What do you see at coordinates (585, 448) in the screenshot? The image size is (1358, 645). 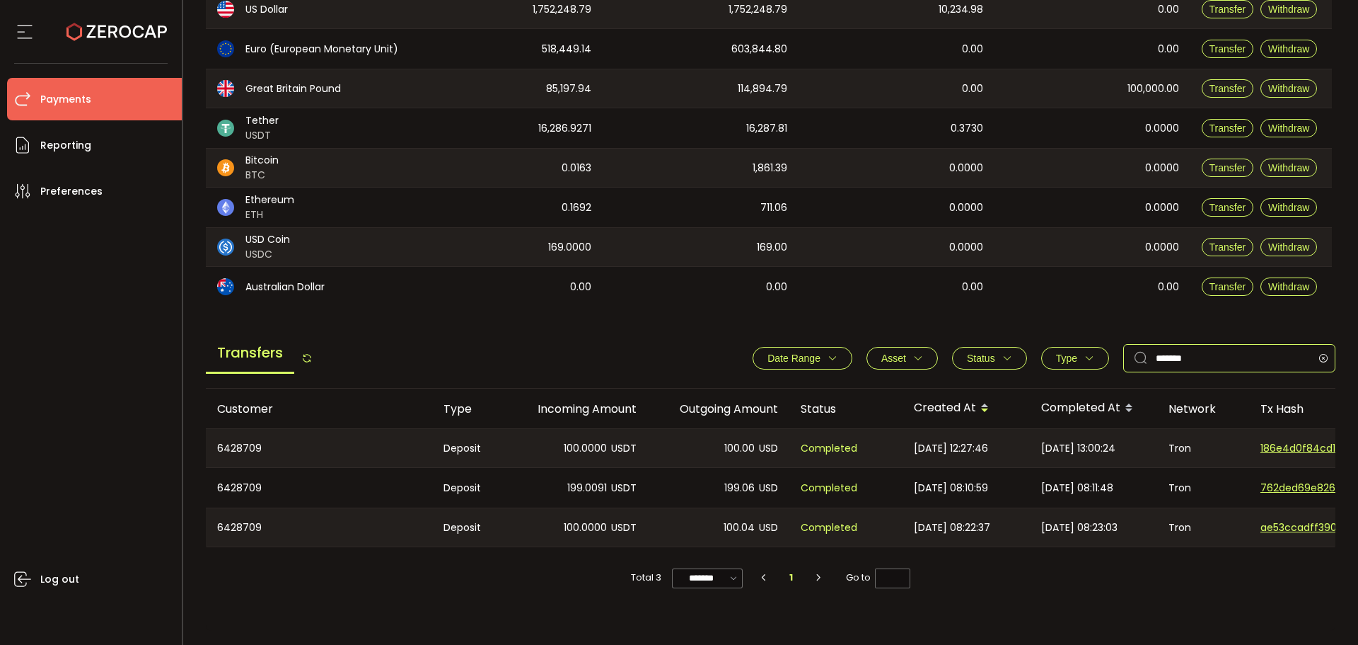 I see `span: 100.0000` at bounding box center [585, 448].